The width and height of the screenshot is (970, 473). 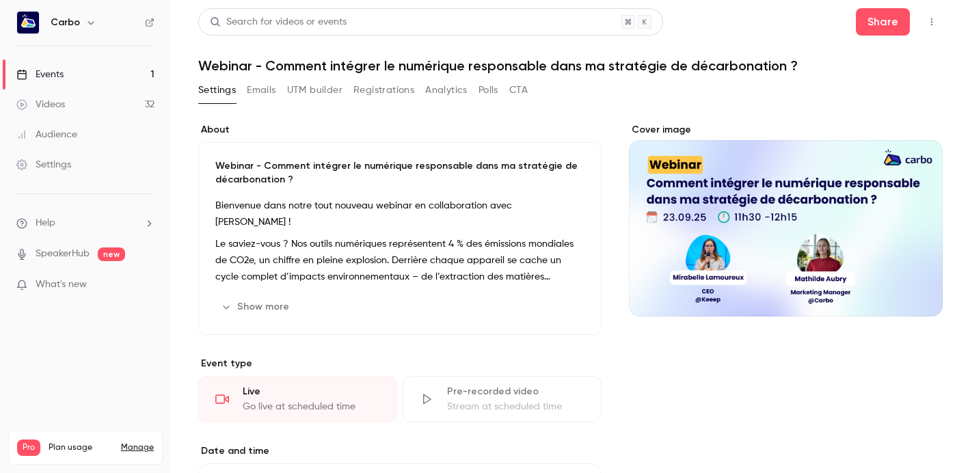 What do you see at coordinates (314, 90) in the screenshot?
I see `button: UTM builder` at bounding box center [314, 90].